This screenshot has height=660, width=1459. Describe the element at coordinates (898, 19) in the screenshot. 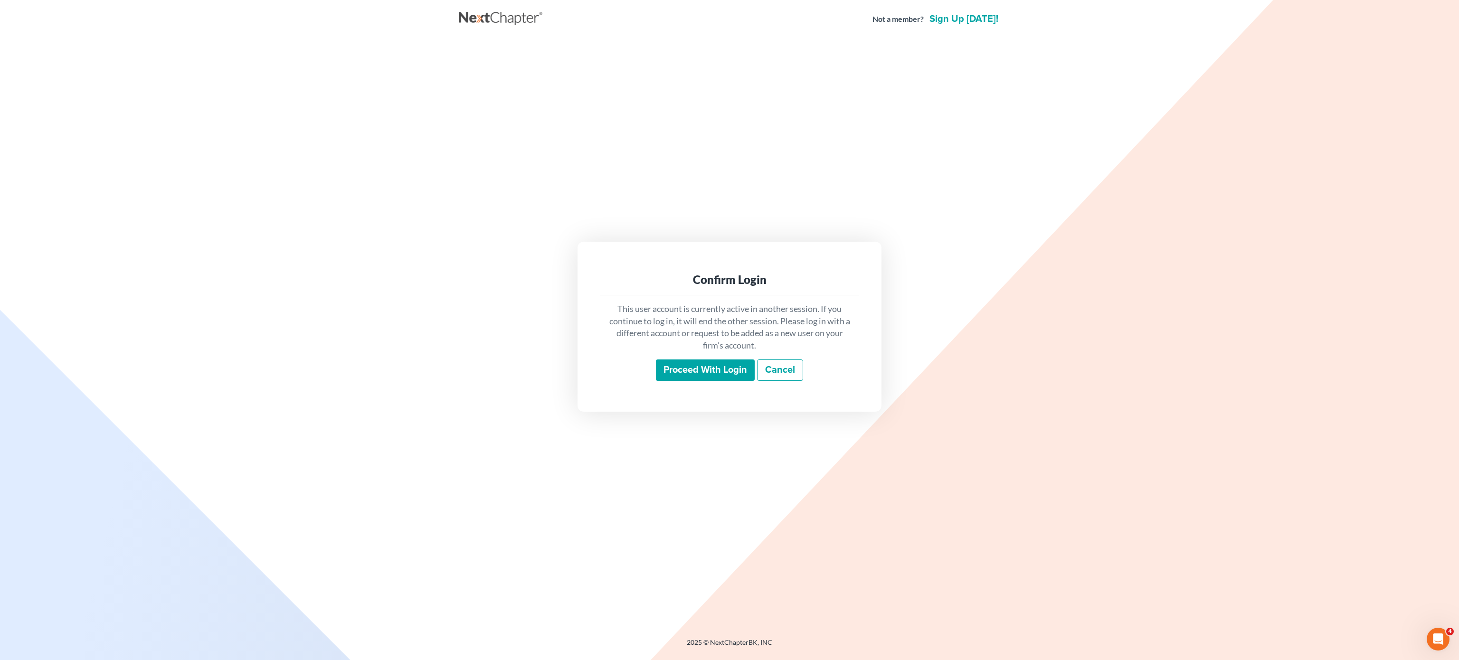

I see `strong: Not a member?` at that location.